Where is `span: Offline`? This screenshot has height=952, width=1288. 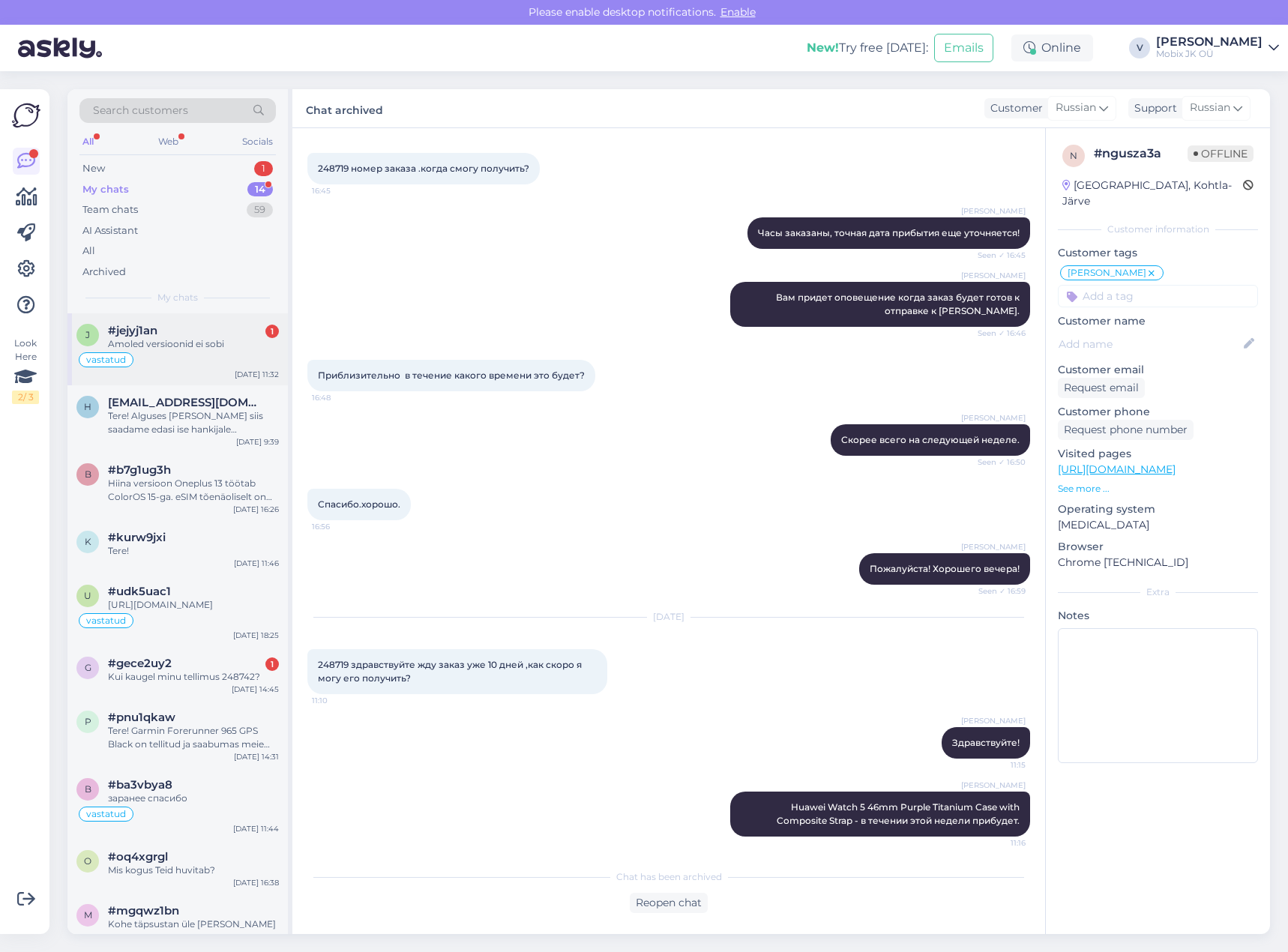 span: Offline is located at coordinates (1220, 153).